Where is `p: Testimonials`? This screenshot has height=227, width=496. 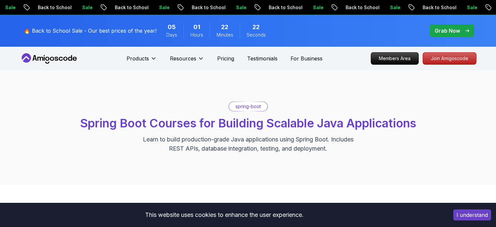 p: Testimonials is located at coordinates (262, 58).